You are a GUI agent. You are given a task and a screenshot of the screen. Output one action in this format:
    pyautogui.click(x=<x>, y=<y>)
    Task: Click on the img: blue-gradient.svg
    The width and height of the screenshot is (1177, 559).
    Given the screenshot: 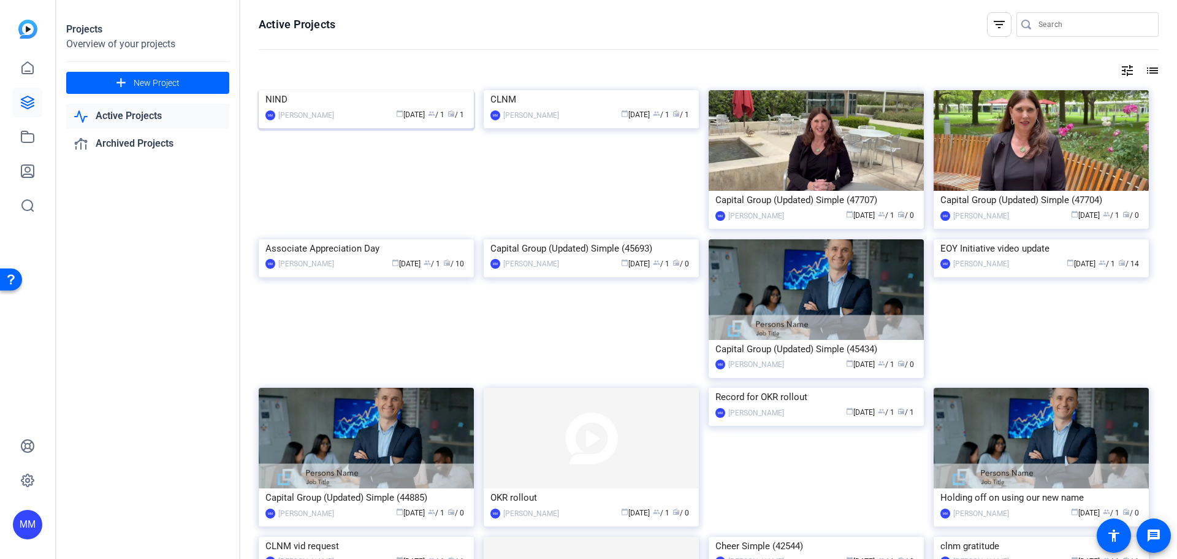 What is the action you would take?
    pyautogui.click(x=28, y=29)
    